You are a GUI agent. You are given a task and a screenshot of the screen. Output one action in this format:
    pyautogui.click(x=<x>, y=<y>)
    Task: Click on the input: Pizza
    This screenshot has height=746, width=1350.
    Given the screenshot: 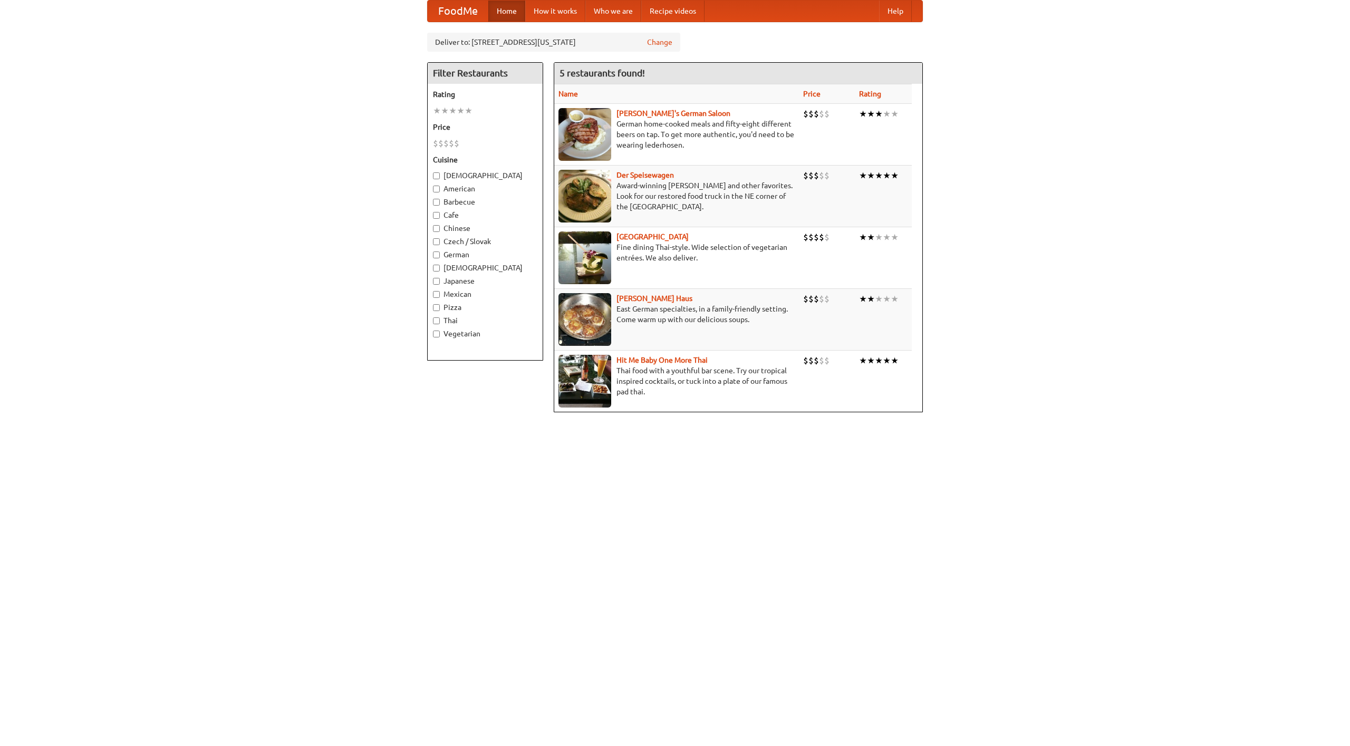 What is the action you would take?
    pyautogui.click(x=436, y=307)
    